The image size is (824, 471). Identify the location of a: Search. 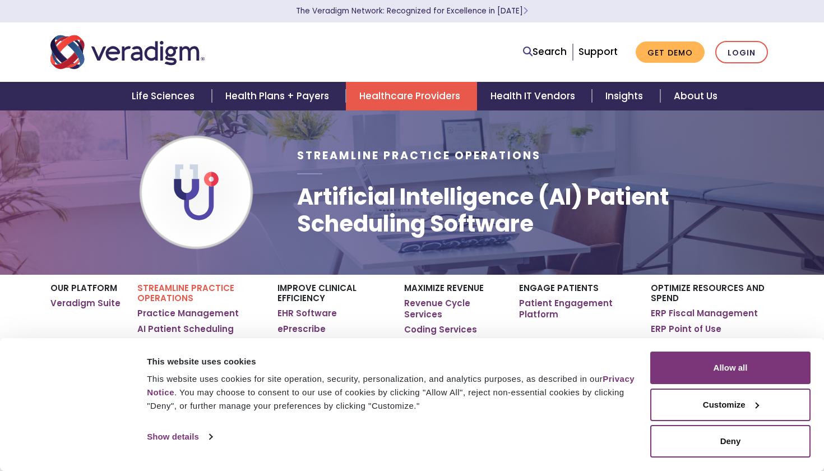
(545, 52).